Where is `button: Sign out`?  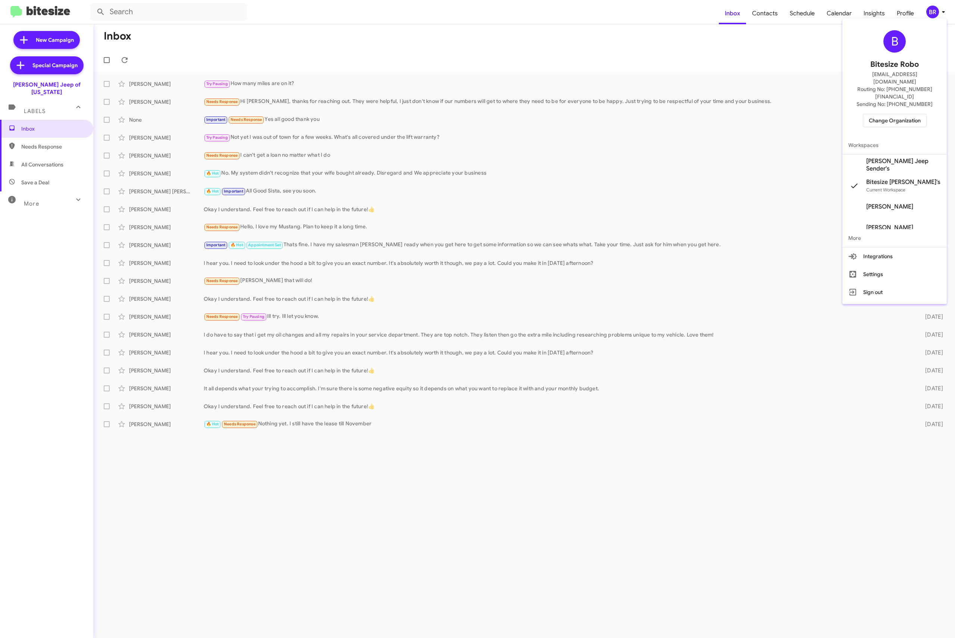
button: Sign out is located at coordinates (895, 292).